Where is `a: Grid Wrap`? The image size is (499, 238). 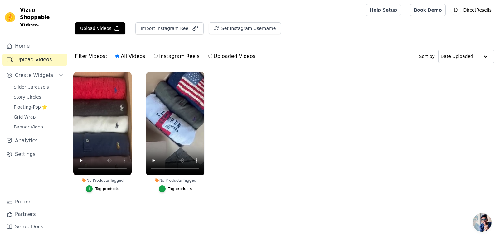 a: Grid Wrap is located at coordinates (38, 117).